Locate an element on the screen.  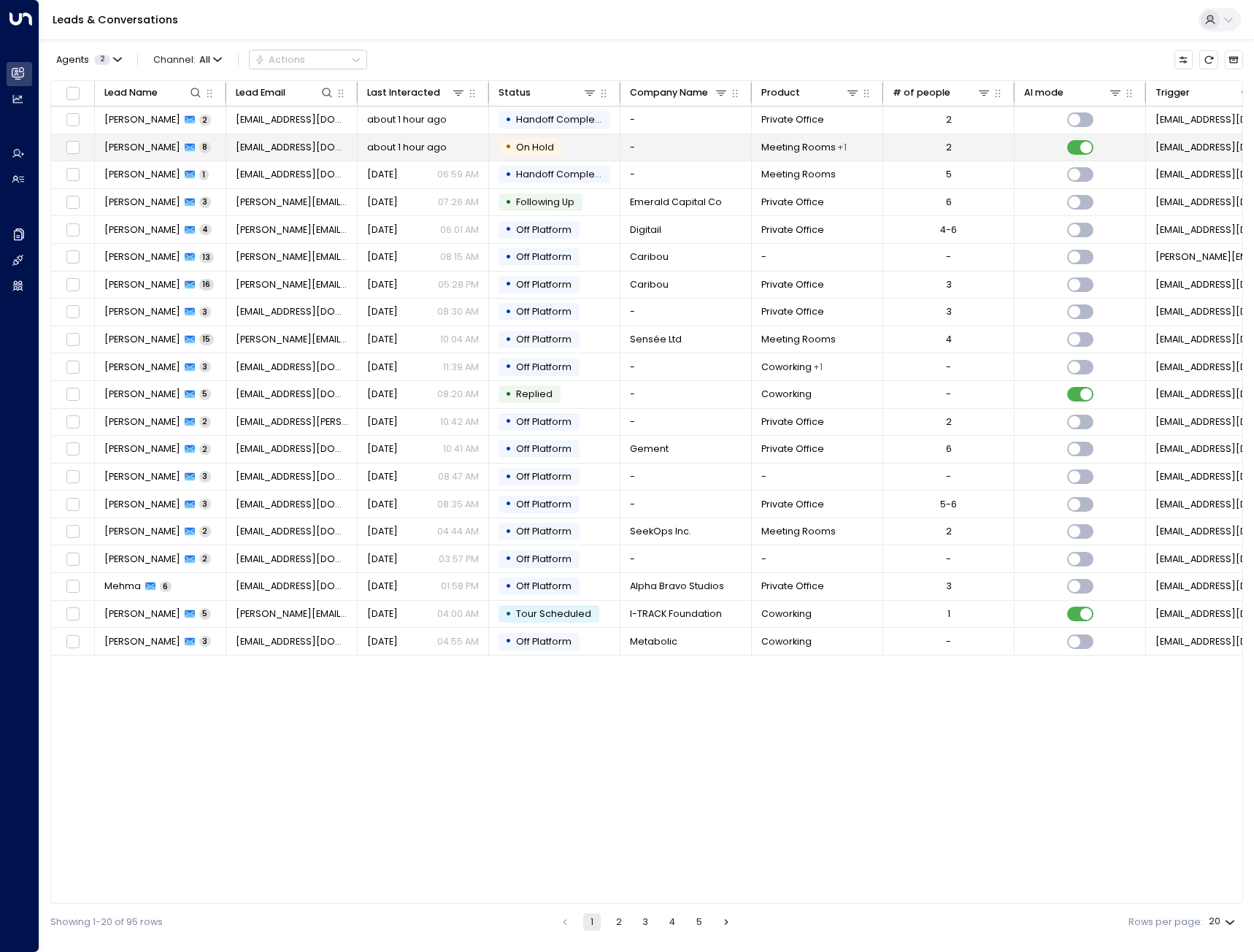
span: Aug 21, 2025 is located at coordinates (383, 175).